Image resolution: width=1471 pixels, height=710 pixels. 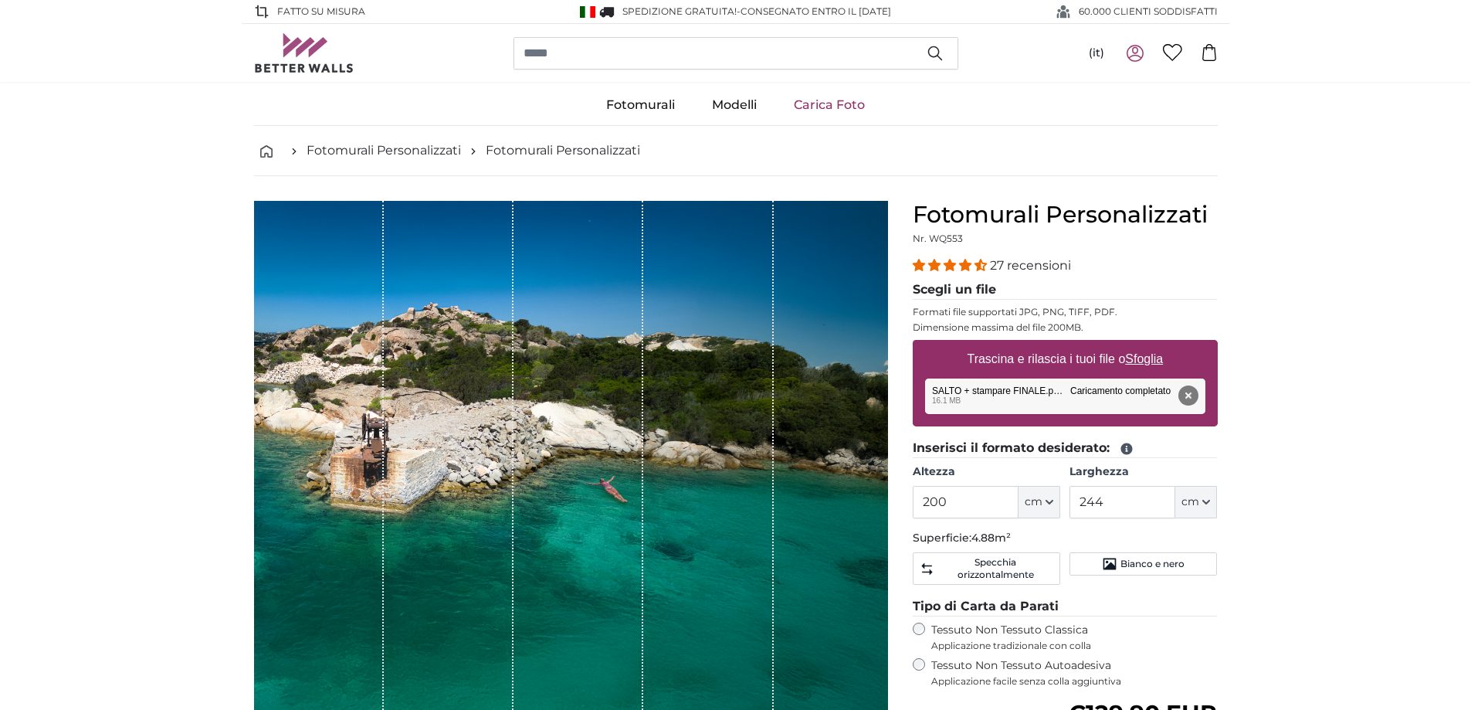 I want to click on u: Sfoglia, so click(x=1143, y=358).